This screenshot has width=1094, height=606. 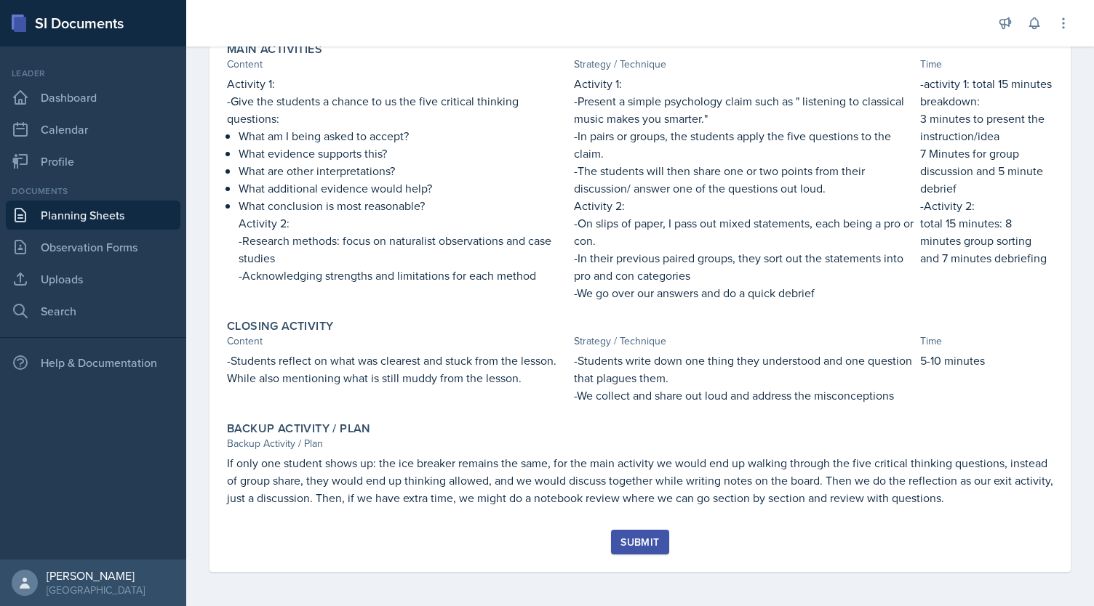 I want to click on a: Dashboard, so click(x=93, y=97).